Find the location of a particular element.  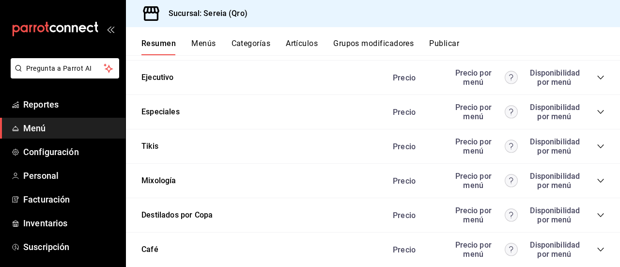

button: Tikis is located at coordinates (150, 146).